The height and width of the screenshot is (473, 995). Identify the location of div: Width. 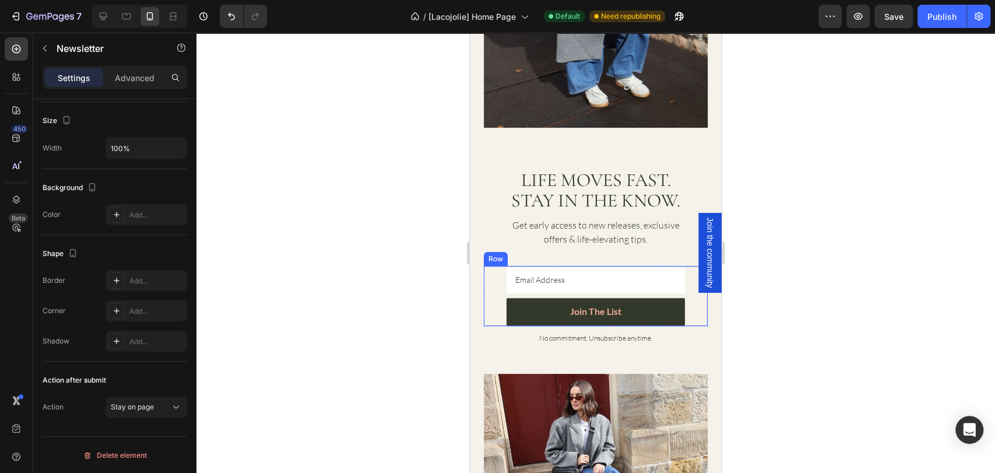
(52, 148).